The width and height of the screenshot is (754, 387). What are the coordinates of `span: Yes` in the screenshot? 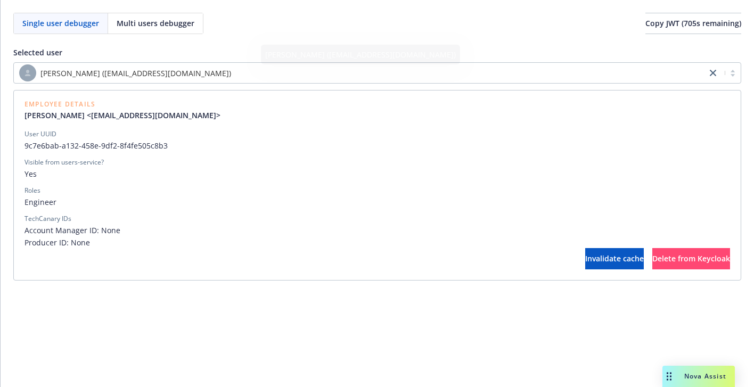 It's located at (377, 174).